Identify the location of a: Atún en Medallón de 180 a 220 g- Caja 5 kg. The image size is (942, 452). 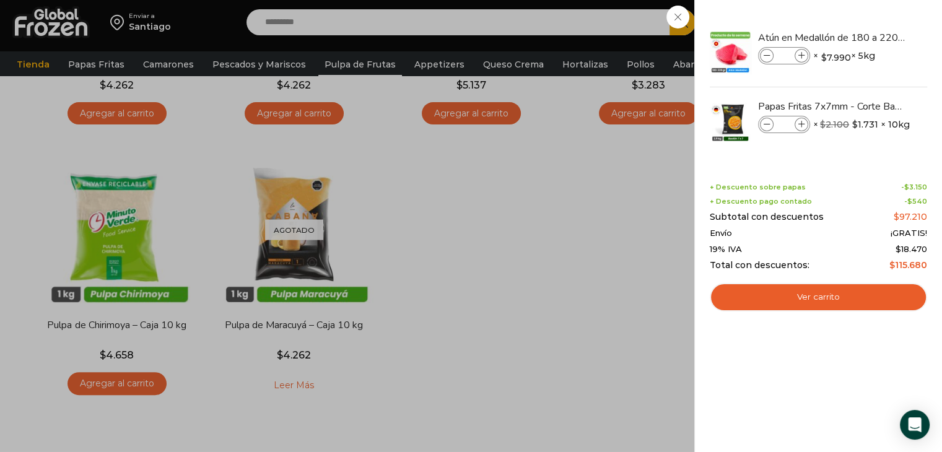
(832, 38).